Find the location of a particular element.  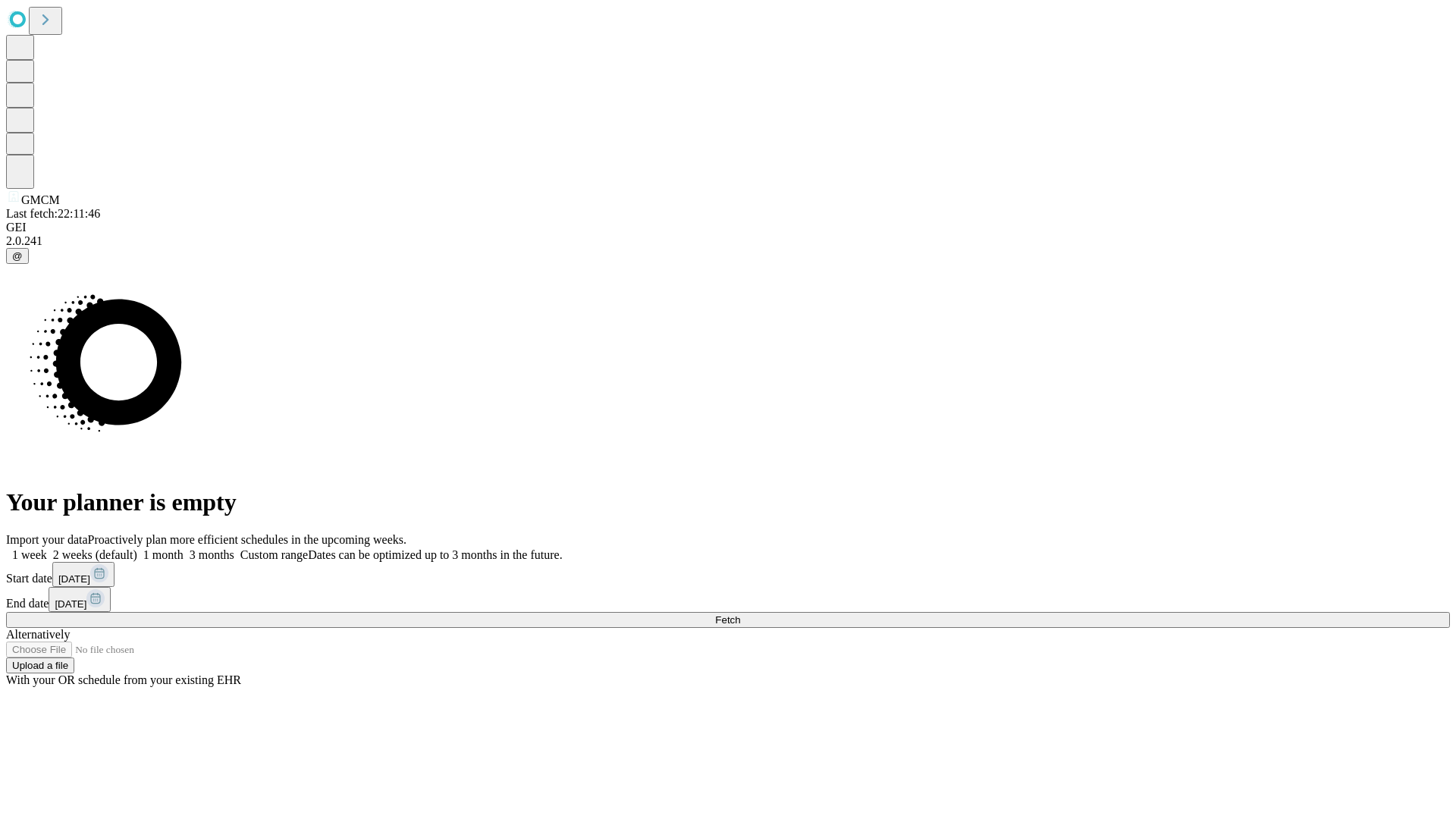

button: Upload a file is located at coordinates (40, 665).